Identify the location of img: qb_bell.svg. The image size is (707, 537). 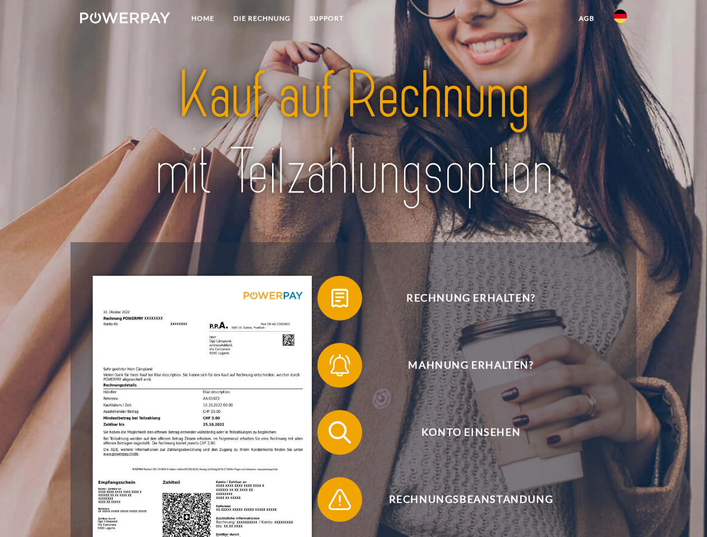
(340, 366).